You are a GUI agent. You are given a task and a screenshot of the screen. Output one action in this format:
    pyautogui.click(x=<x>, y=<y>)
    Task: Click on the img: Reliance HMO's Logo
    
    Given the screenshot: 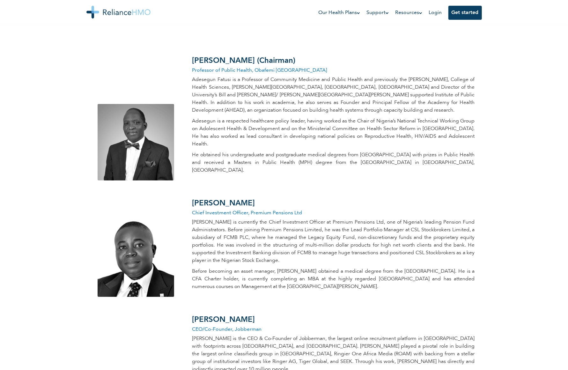 What is the action you would take?
    pyautogui.click(x=118, y=12)
    